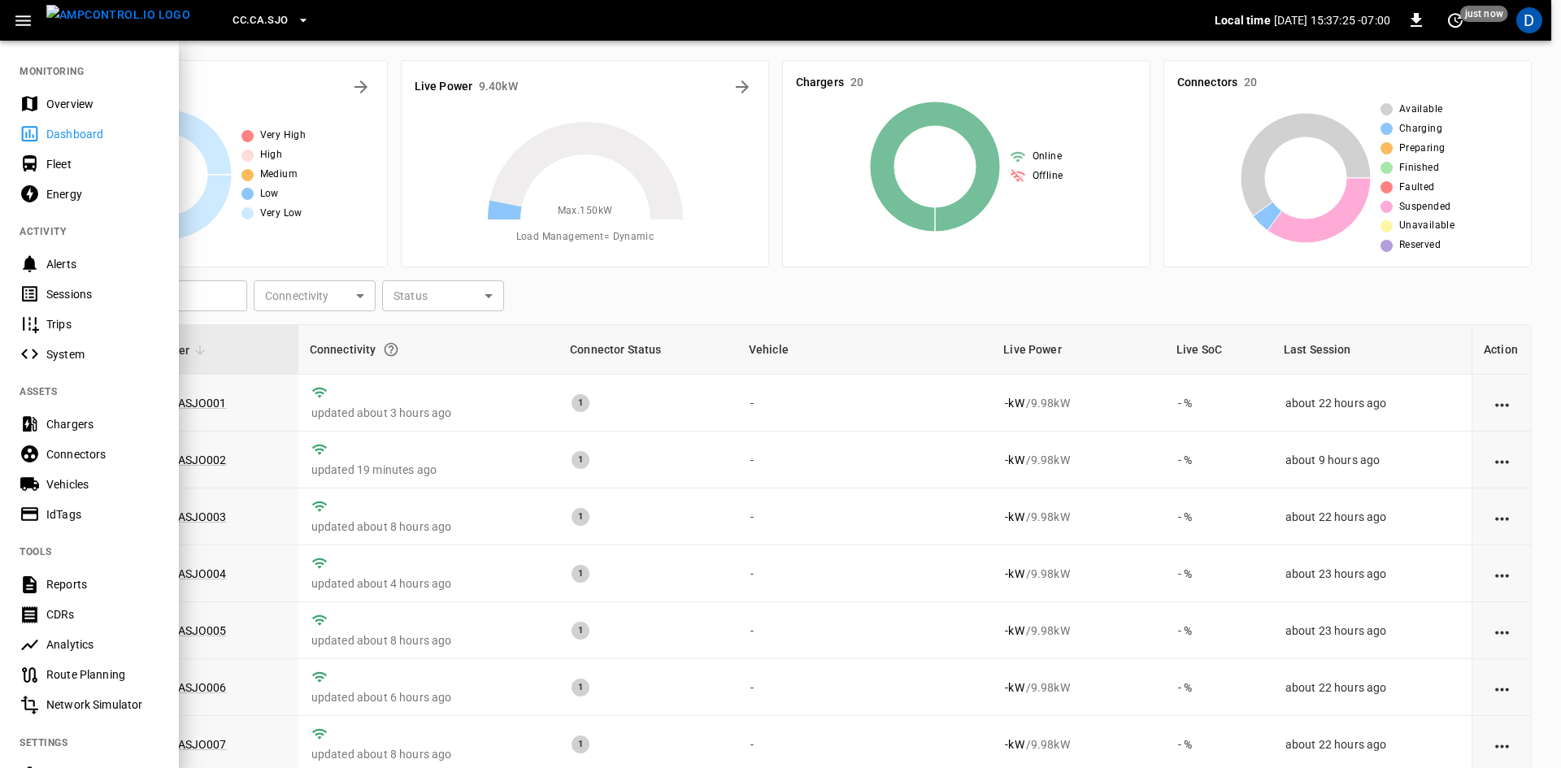  Describe the element at coordinates (260, 20) in the screenshot. I see `span: CC.CA.SJO` at that location.